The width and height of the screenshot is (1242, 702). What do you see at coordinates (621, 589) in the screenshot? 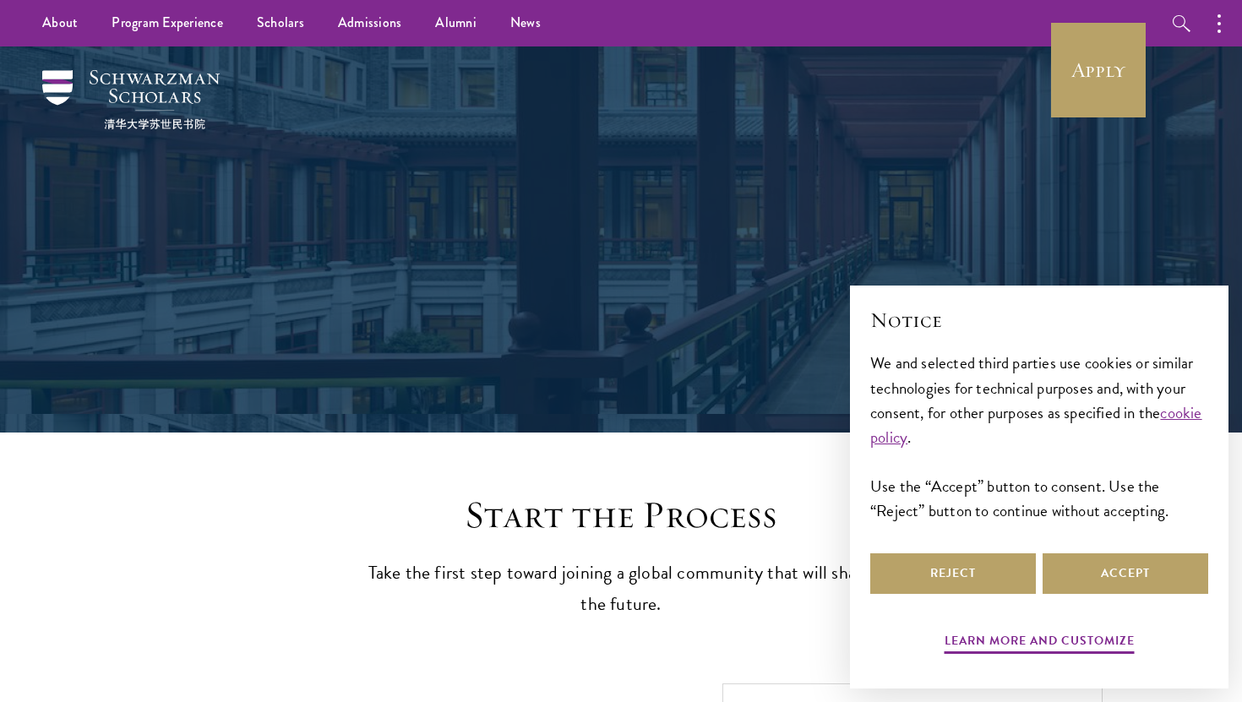
I see `p: Take the first step toward joining a global community that will shape the future.` at bounding box center [621, 589].